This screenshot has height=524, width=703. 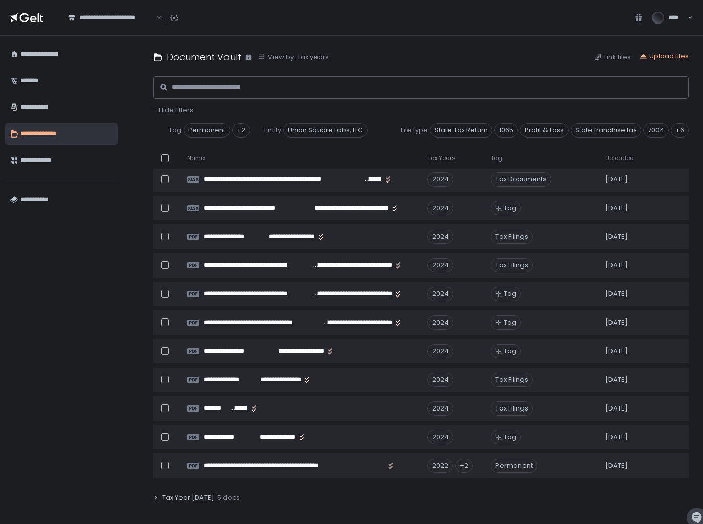 I want to click on span: Entity, so click(x=273, y=130).